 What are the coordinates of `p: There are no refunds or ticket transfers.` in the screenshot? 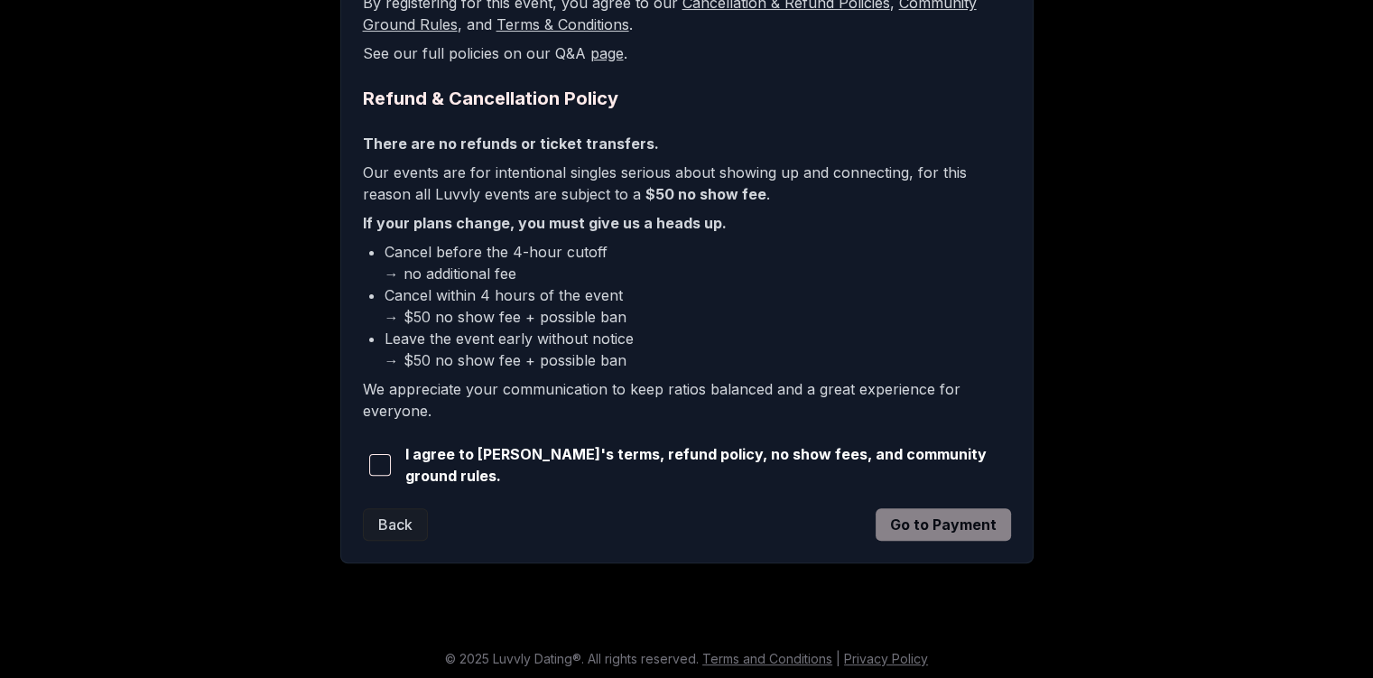 It's located at (687, 144).